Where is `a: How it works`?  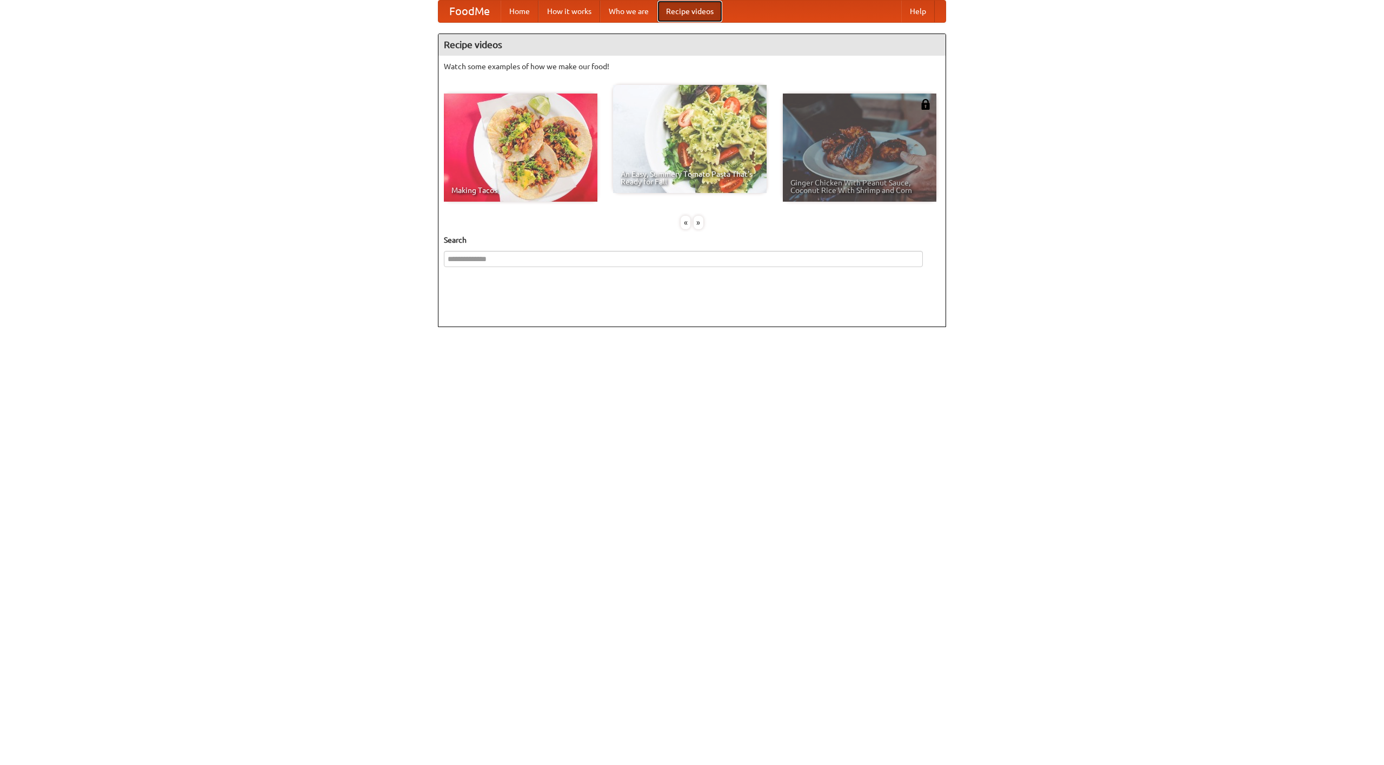
a: How it works is located at coordinates (569, 11).